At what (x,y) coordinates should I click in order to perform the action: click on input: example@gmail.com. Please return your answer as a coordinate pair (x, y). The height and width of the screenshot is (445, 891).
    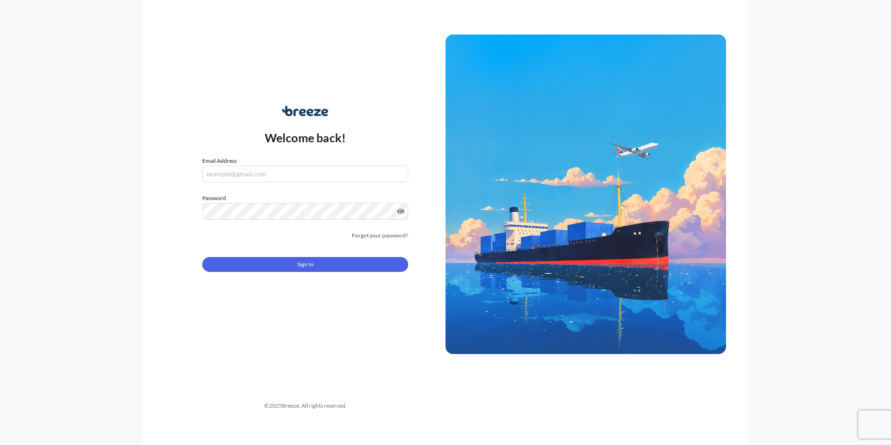
    Looking at the image, I should click on (305, 174).